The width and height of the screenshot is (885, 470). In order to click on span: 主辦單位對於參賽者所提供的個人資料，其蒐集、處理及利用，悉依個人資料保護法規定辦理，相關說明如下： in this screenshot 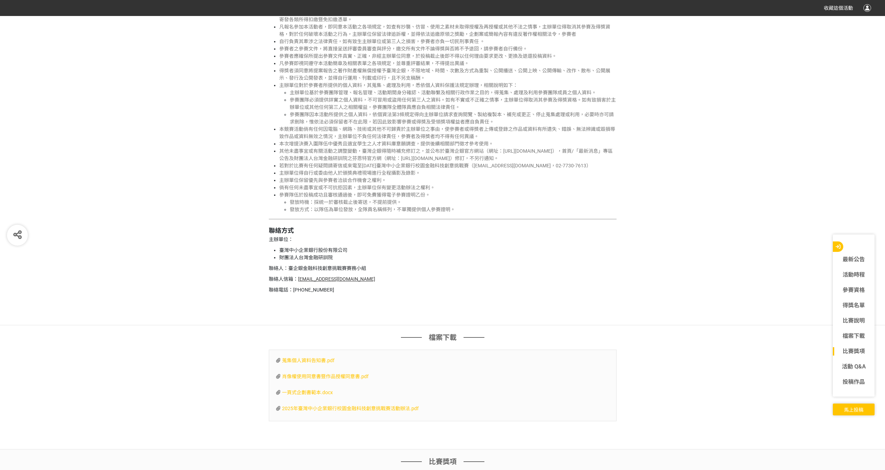, I will do `click(399, 85)`.